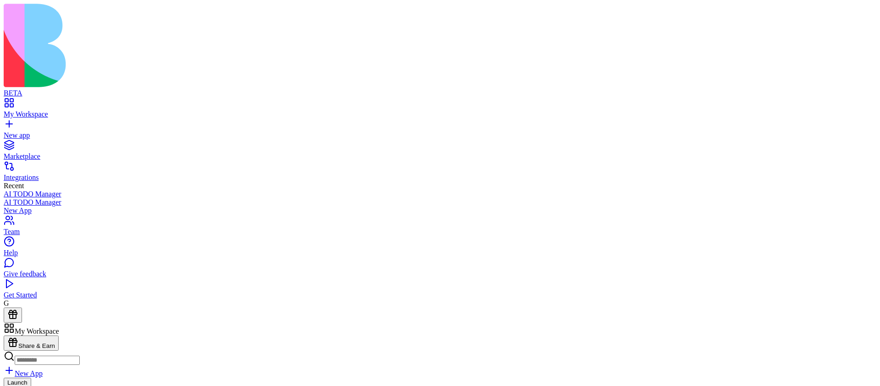  What do you see at coordinates (440, 232) in the screenshot?
I see `div: Team` at bounding box center [440, 232].